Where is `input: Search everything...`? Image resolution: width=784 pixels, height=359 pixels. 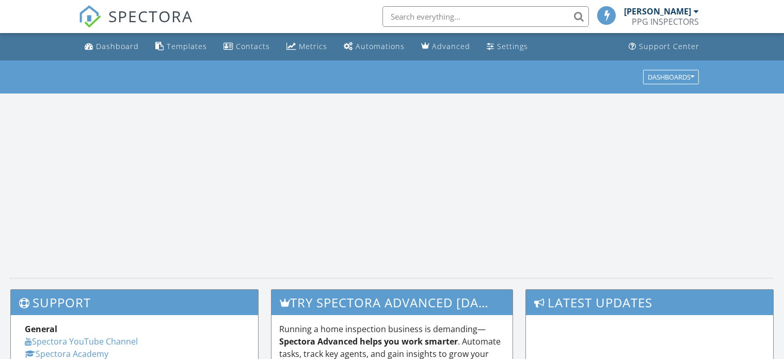 input: Search everything... is located at coordinates (486, 17).